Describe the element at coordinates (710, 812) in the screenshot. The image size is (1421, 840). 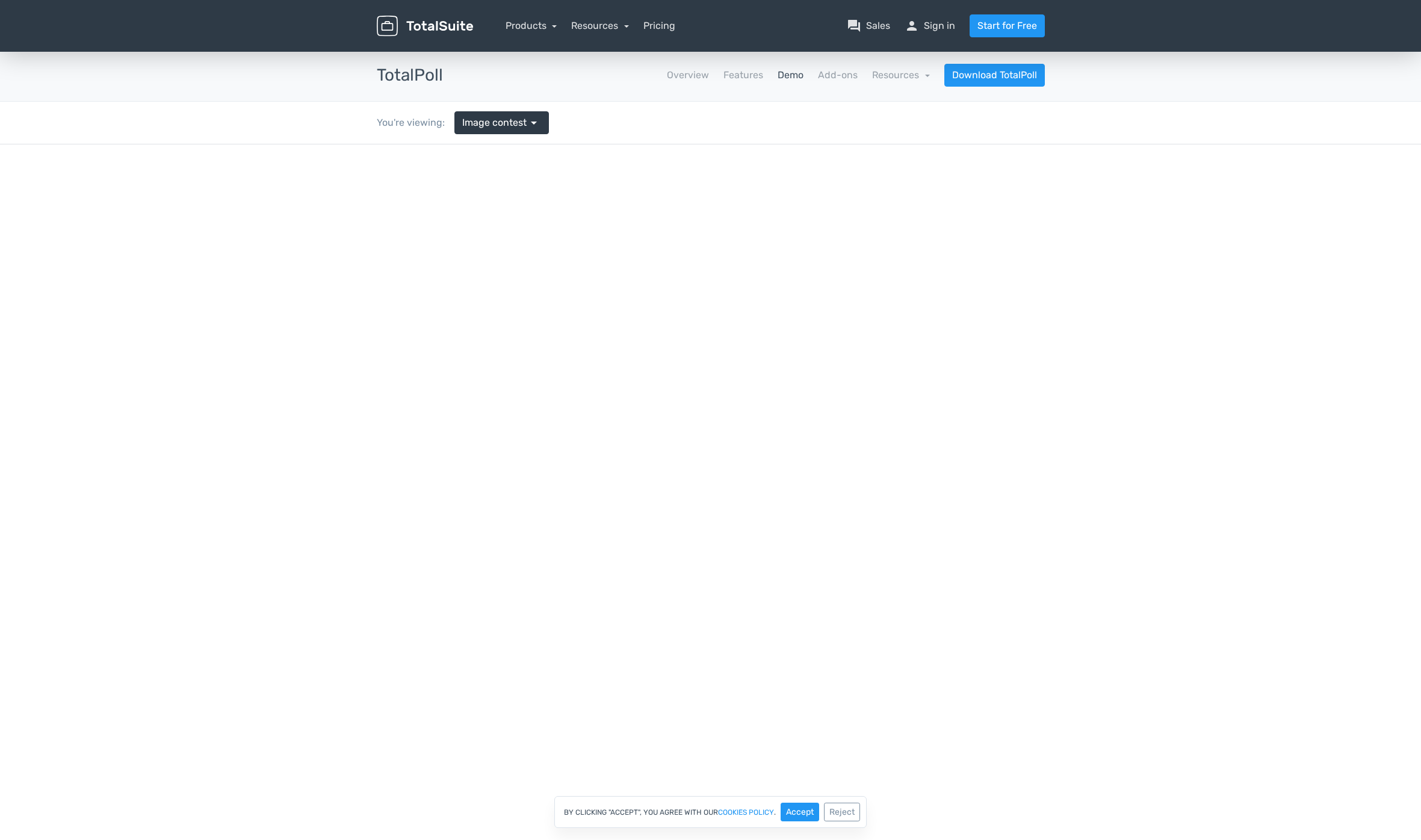
I see `div: By clicking "Accept", you agree with our .` at that location.